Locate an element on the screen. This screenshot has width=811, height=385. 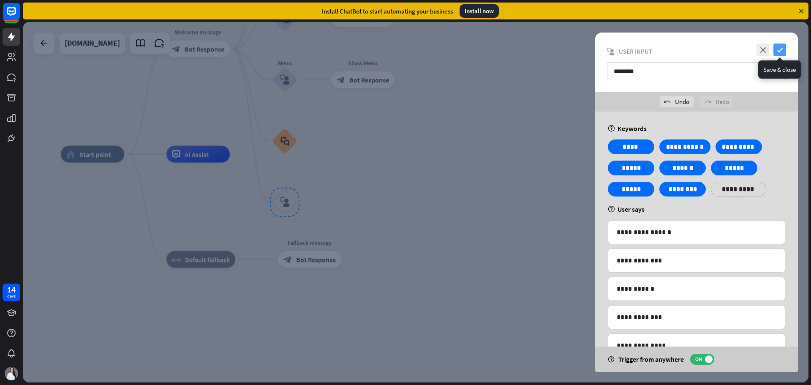
button: Open LiveChat chat widget is located at coordinates (19, 16).